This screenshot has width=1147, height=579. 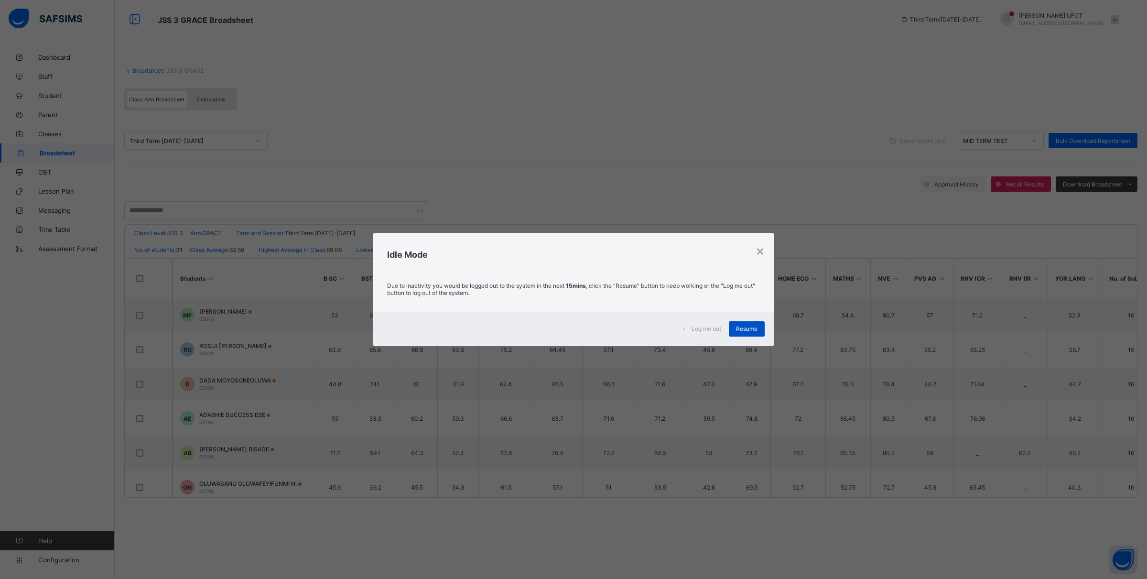 I want to click on h2: Idle Mode, so click(x=573, y=254).